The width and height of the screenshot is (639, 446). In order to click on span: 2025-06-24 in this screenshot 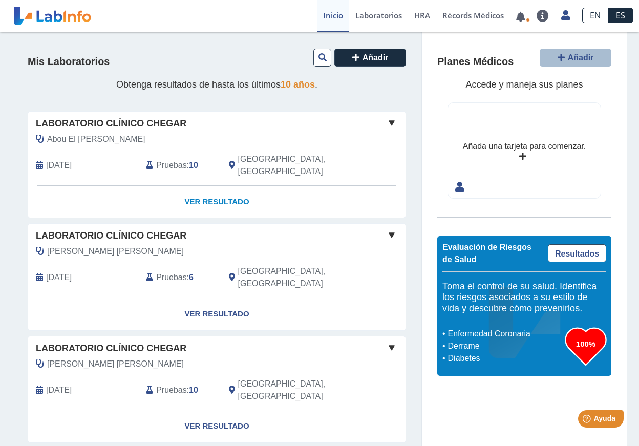, I will do `click(59, 390)`.